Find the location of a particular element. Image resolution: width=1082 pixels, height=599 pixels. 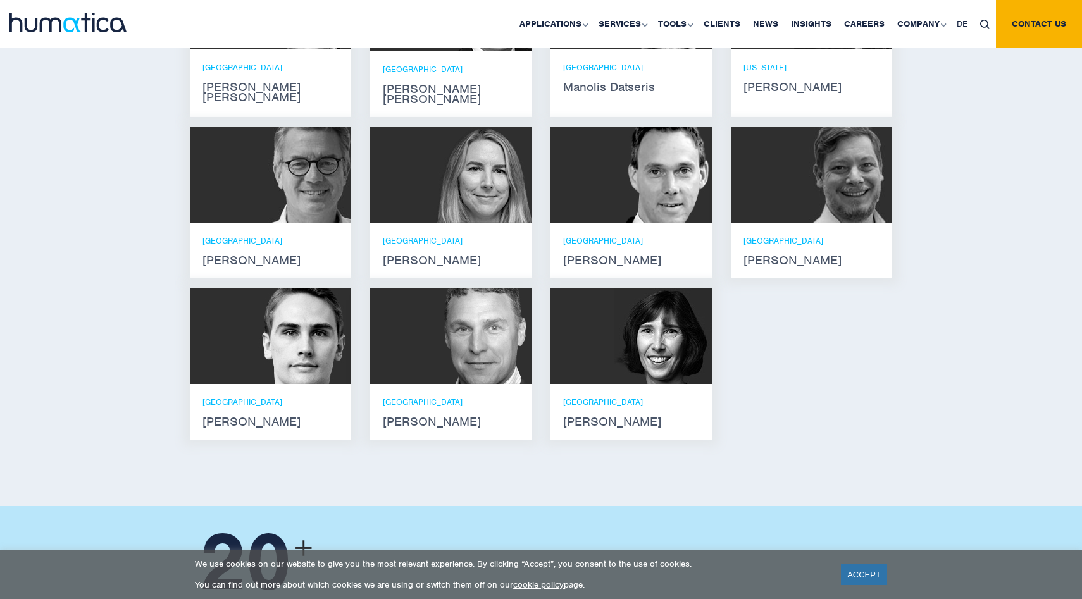

p: You can find out more about which cookies we are using or switch them off on our page. is located at coordinates (510, 585).